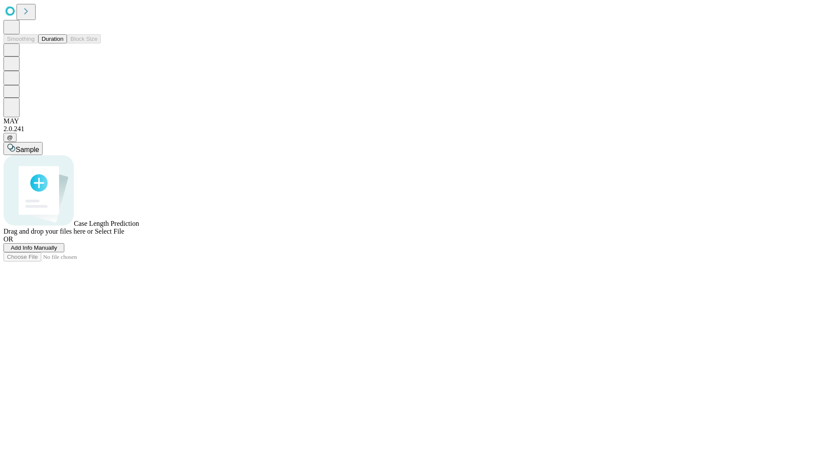  What do you see at coordinates (417, 129) in the screenshot?
I see `div: 2.0.241` at bounding box center [417, 129].